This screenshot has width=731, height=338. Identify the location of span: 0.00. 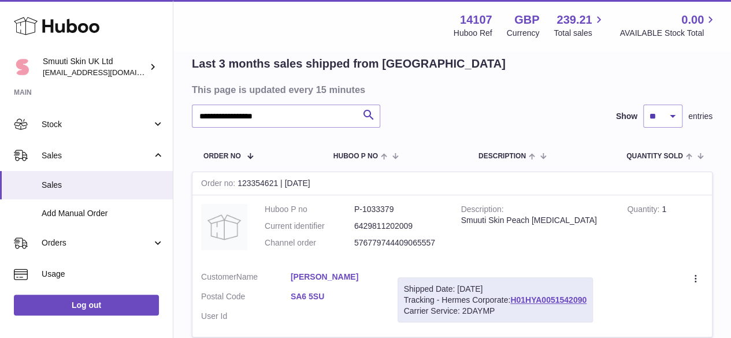
(693, 20).